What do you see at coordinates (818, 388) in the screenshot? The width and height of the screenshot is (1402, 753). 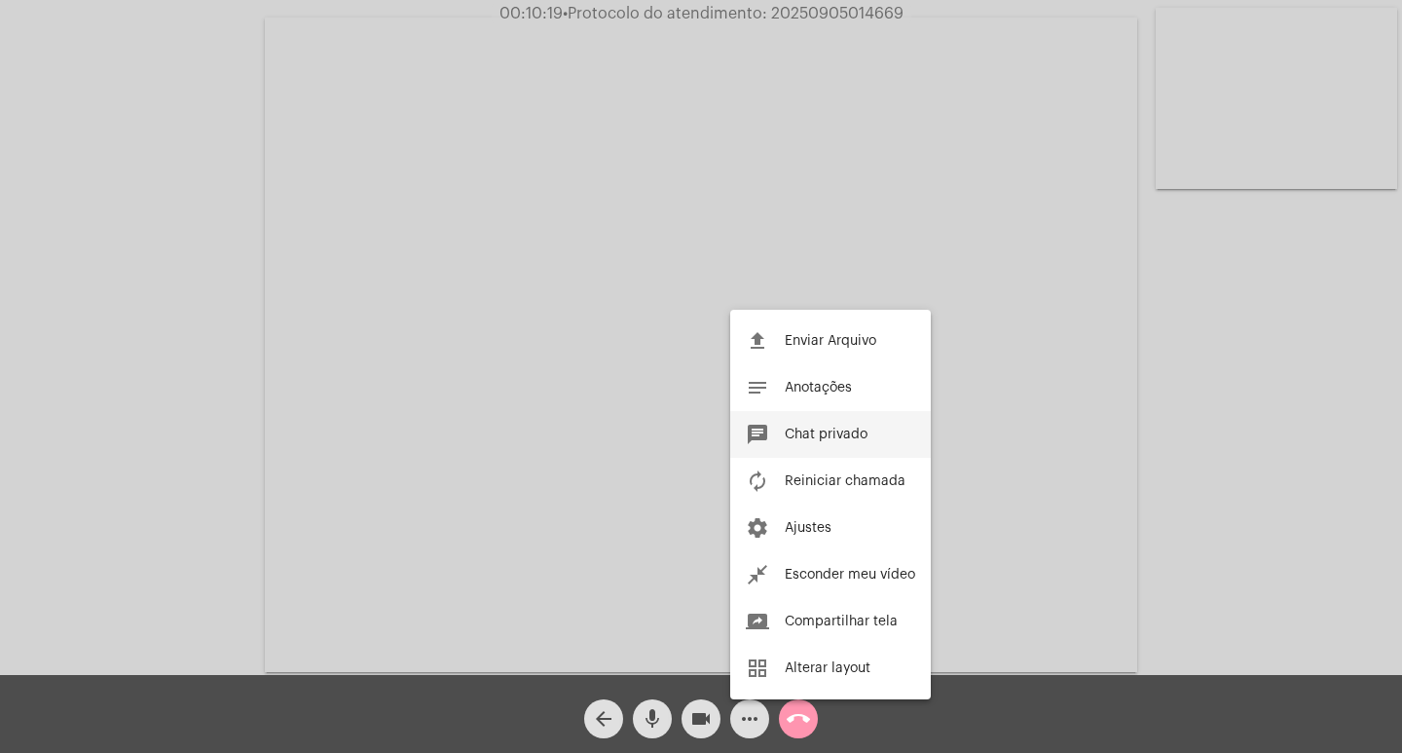 I see `span: Anotações` at bounding box center [818, 388].